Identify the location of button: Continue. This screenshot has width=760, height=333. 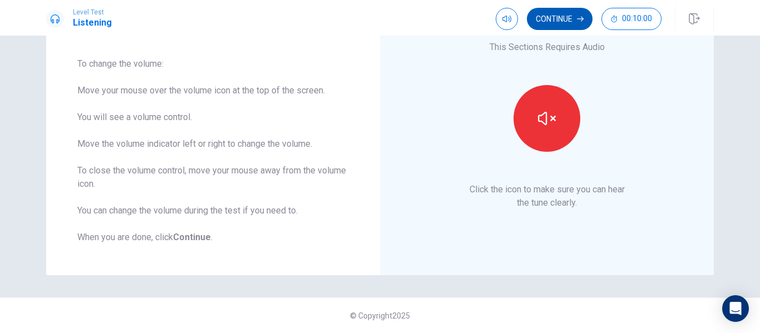
(560, 19).